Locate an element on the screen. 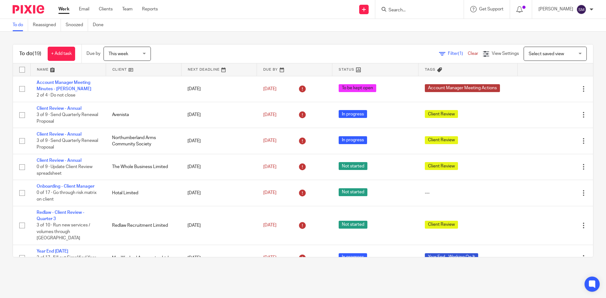 The image size is (606, 298). a: Onboarding - Client Manager is located at coordinates (65, 187).